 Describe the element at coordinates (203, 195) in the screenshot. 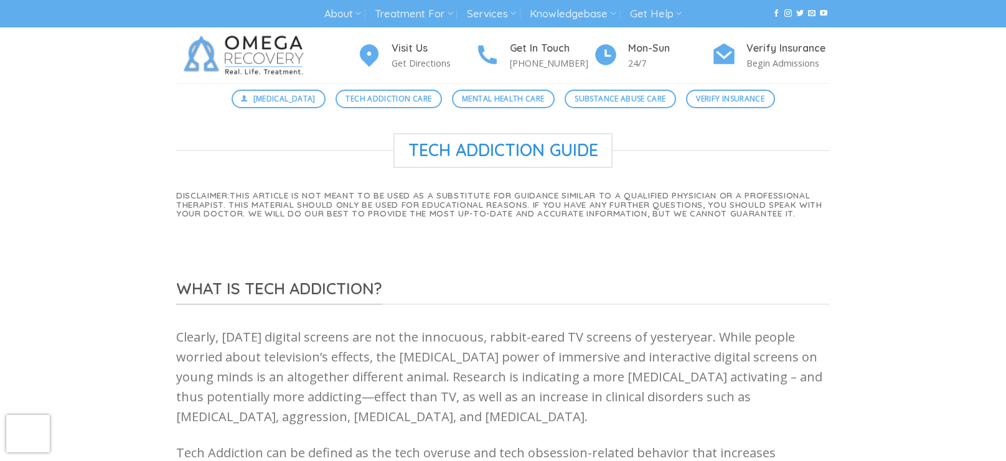

I see `strong: Disclaimer:` at that location.